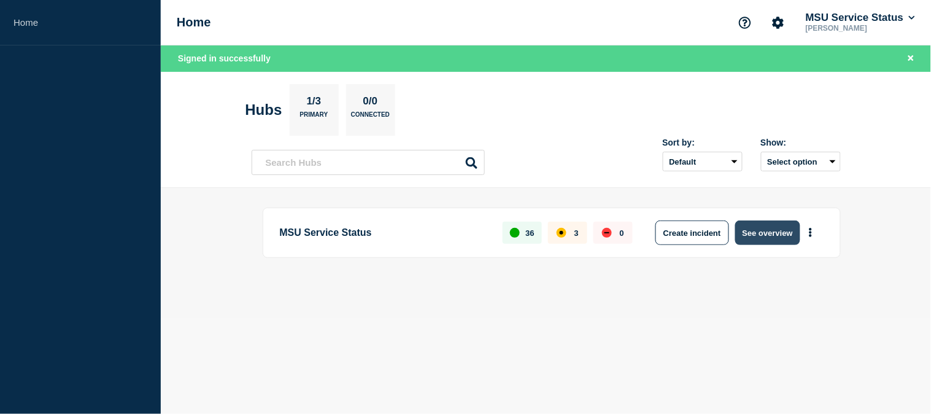  I want to click on p: 3, so click(576, 233).